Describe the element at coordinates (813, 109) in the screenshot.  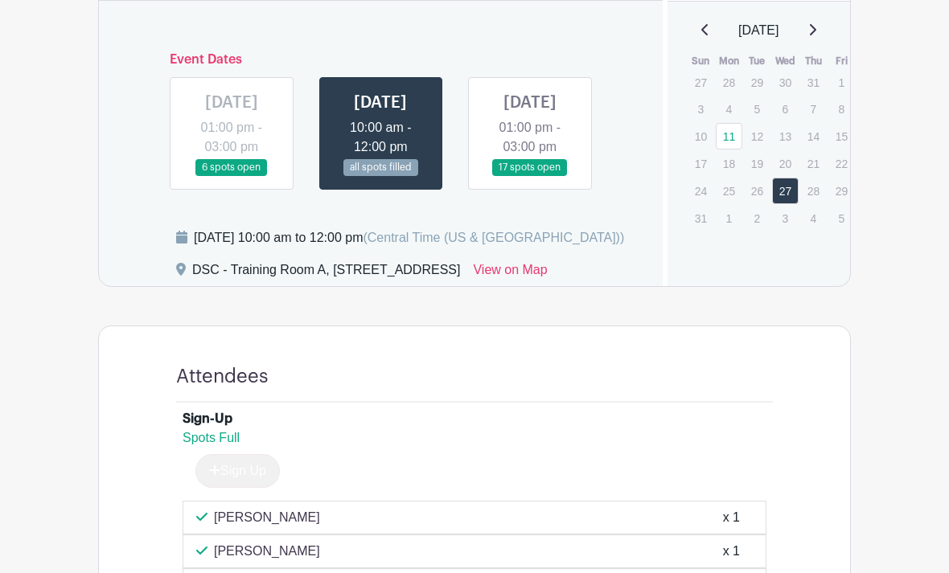
I see `p: 7` at that location.